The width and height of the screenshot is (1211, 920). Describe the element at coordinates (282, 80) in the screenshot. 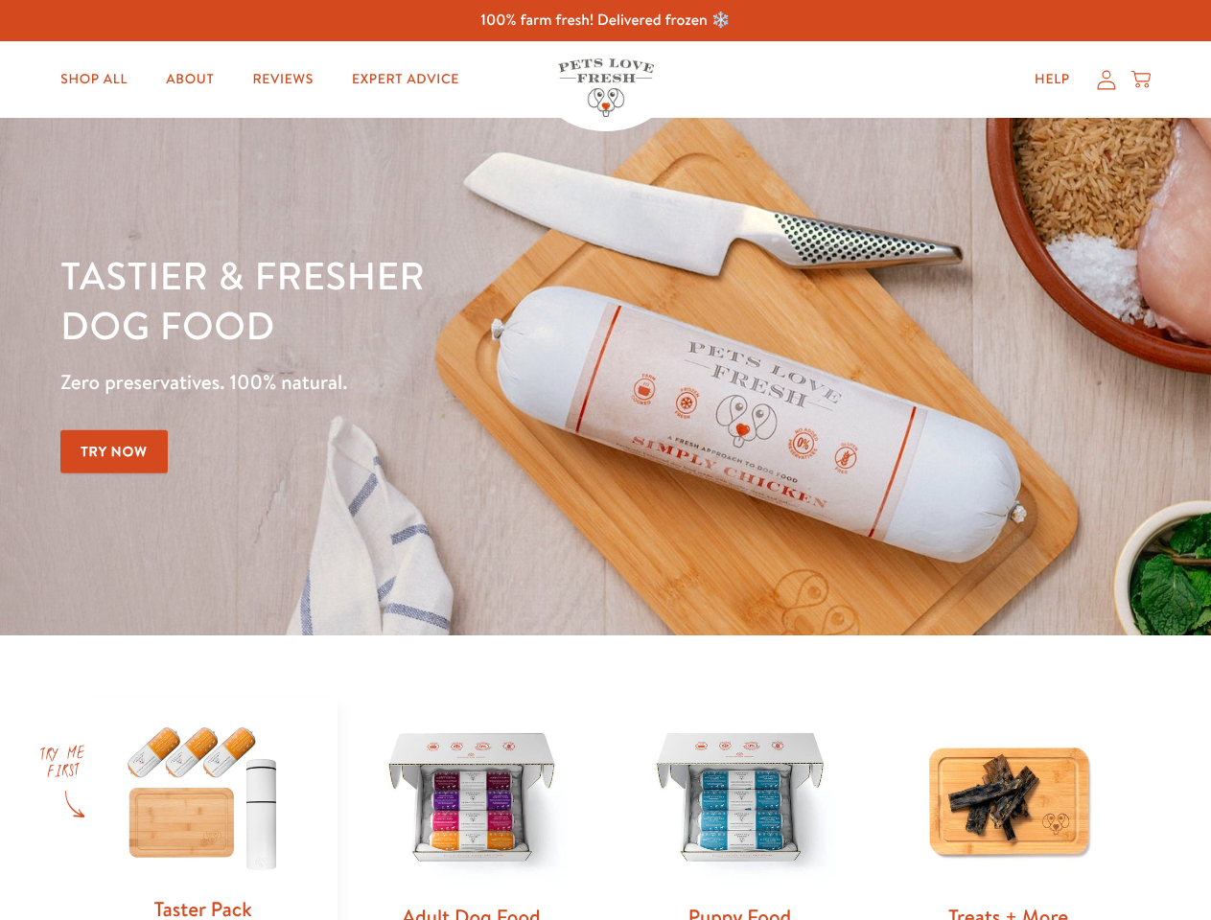

I see `a: Reviews` at that location.